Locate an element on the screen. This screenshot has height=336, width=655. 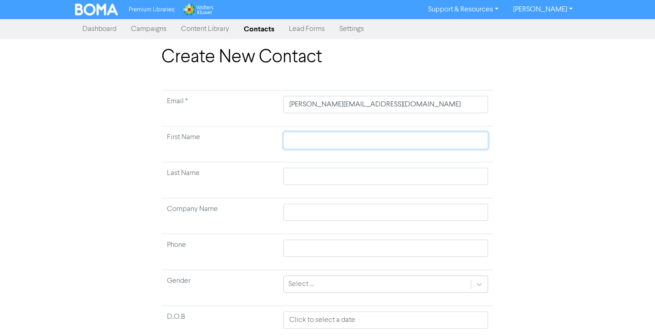
img: BOMA Logo is located at coordinates (96, 10).